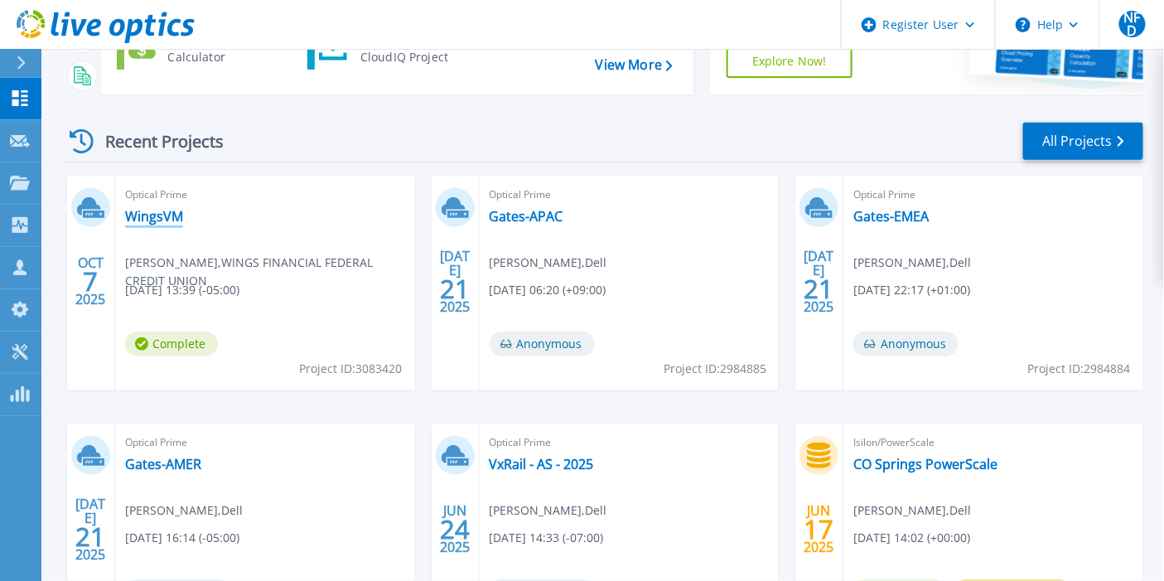 This screenshot has width=1164, height=581. I want to click on a: Gates-APAC, so click(526, 216).